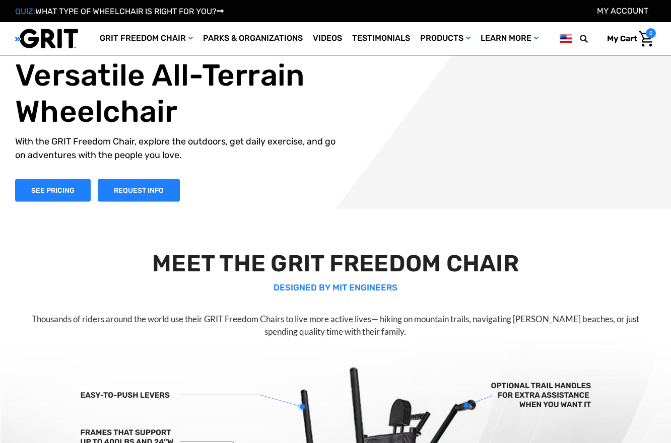  Describe the element at coordinates (335, 288) in the screenshot. I see `p: DESIGNED BY MIT ENGINEERS` at that location.